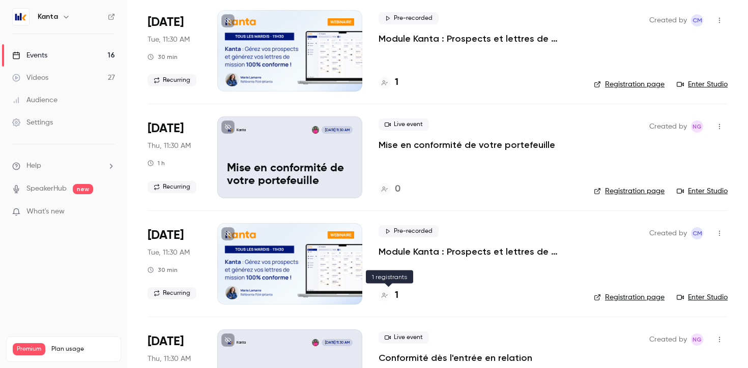  Describe the element at coordinates (174, 51) in the screenshot. I see `div: Sep 23 Tue, 11:30 AM (Europe/Paris)` at that location.